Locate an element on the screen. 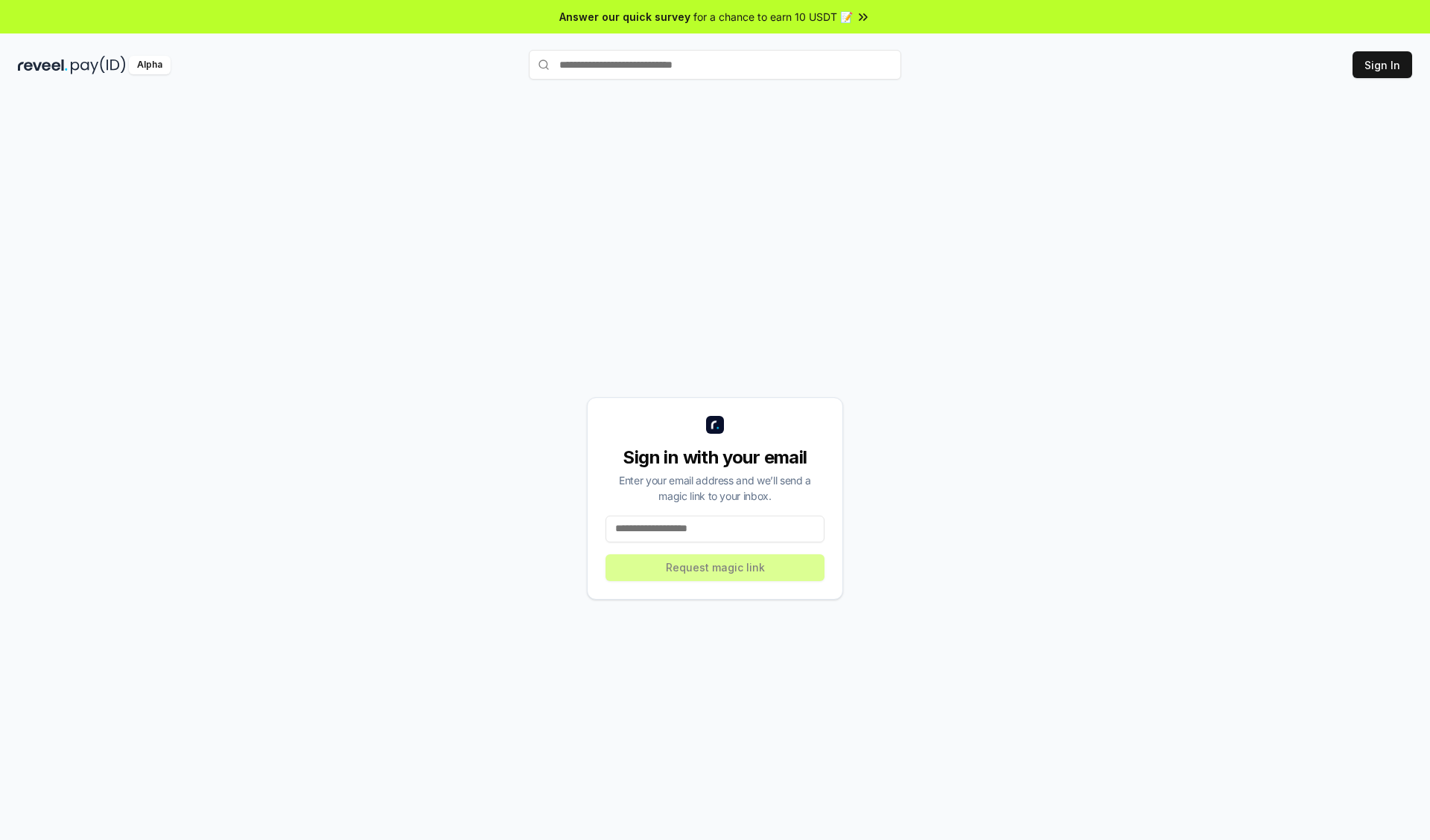 The width and height of the screenshot is (1430, 840). div: Sign in with your email is located at coordinates (715, 458).